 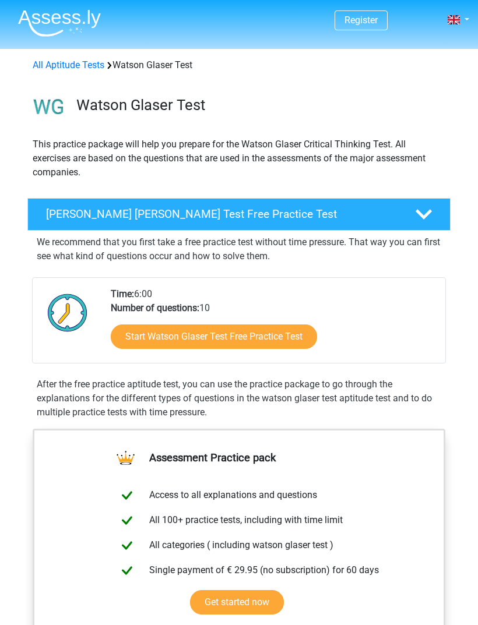 I want to click on p: This practice package will help you prepare for the Watson Glaser Critical Thinking Test. All exe..., so click(x=239, y=158).